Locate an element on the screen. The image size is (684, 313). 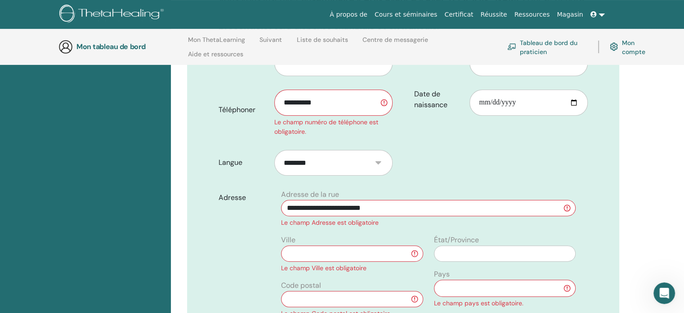
font: Adresse is located at coordinates (232, 197).